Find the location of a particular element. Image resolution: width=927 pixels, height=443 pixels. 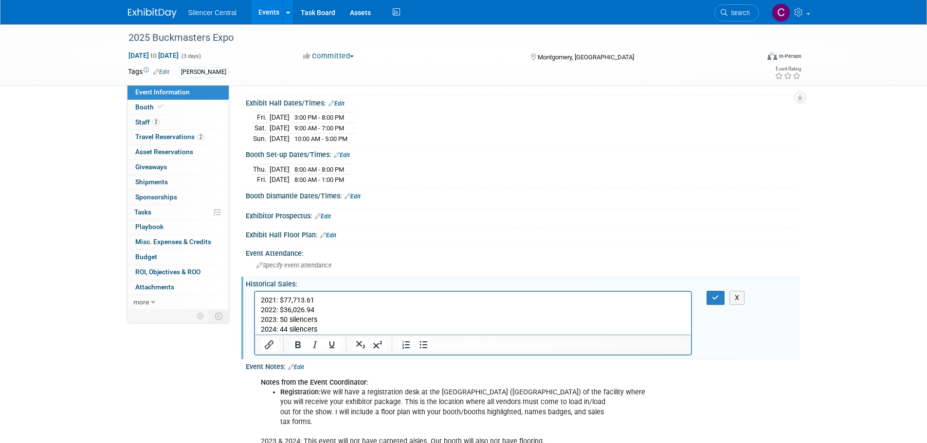

a: Shipments is located at coordinates (178, 182).